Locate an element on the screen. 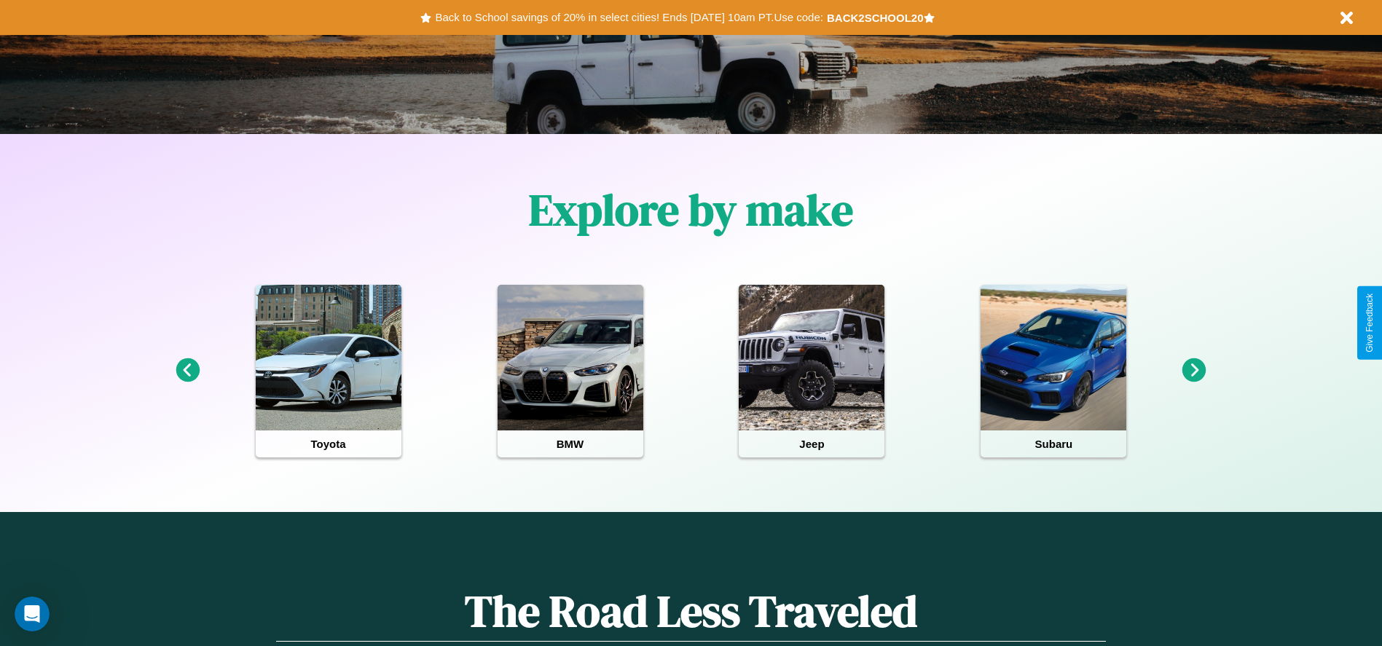  h4: Subaru is located at coordinates (1053, 444).